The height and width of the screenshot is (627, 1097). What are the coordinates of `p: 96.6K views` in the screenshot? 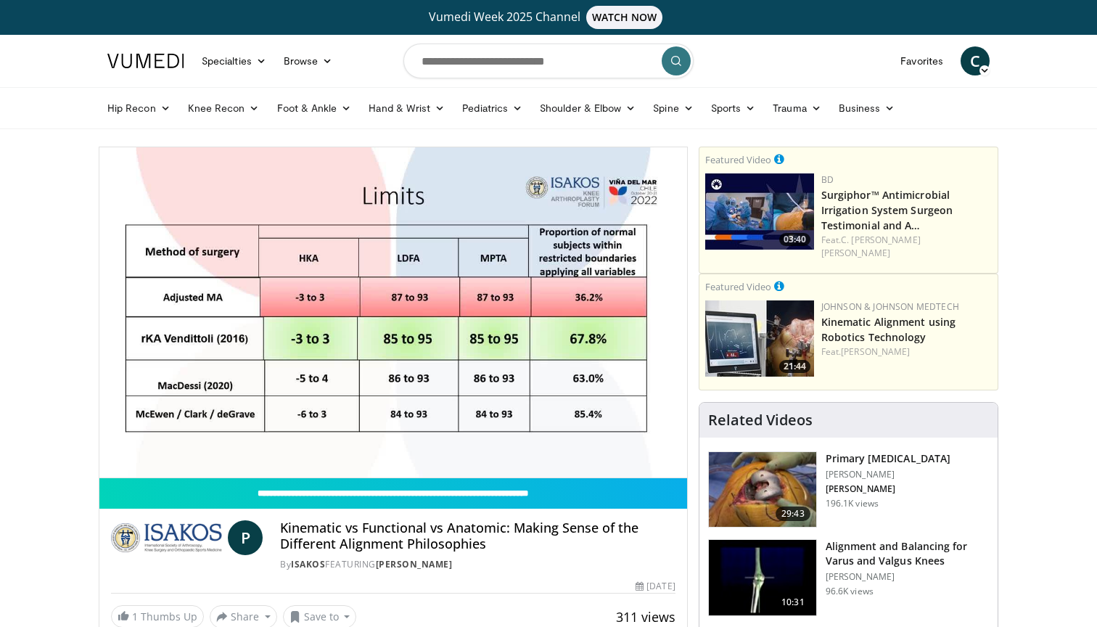 It's located at (850, 591).